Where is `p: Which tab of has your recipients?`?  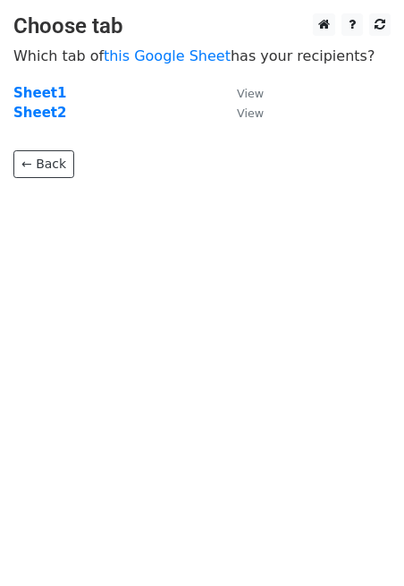
p: Which tab of has your recipients? is located at coordinates (202, 55).